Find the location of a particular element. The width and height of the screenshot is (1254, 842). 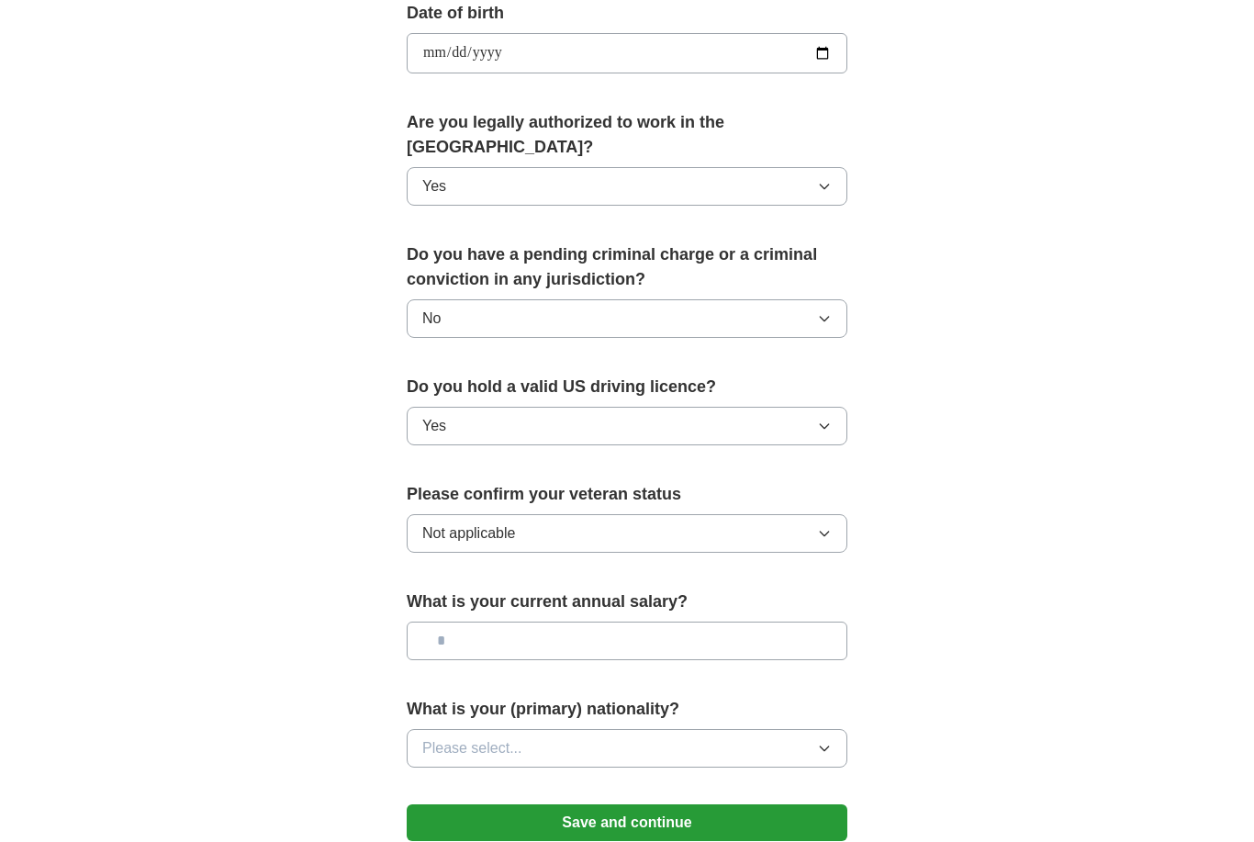

span: Not applicable is located at coordinates (468, 533).